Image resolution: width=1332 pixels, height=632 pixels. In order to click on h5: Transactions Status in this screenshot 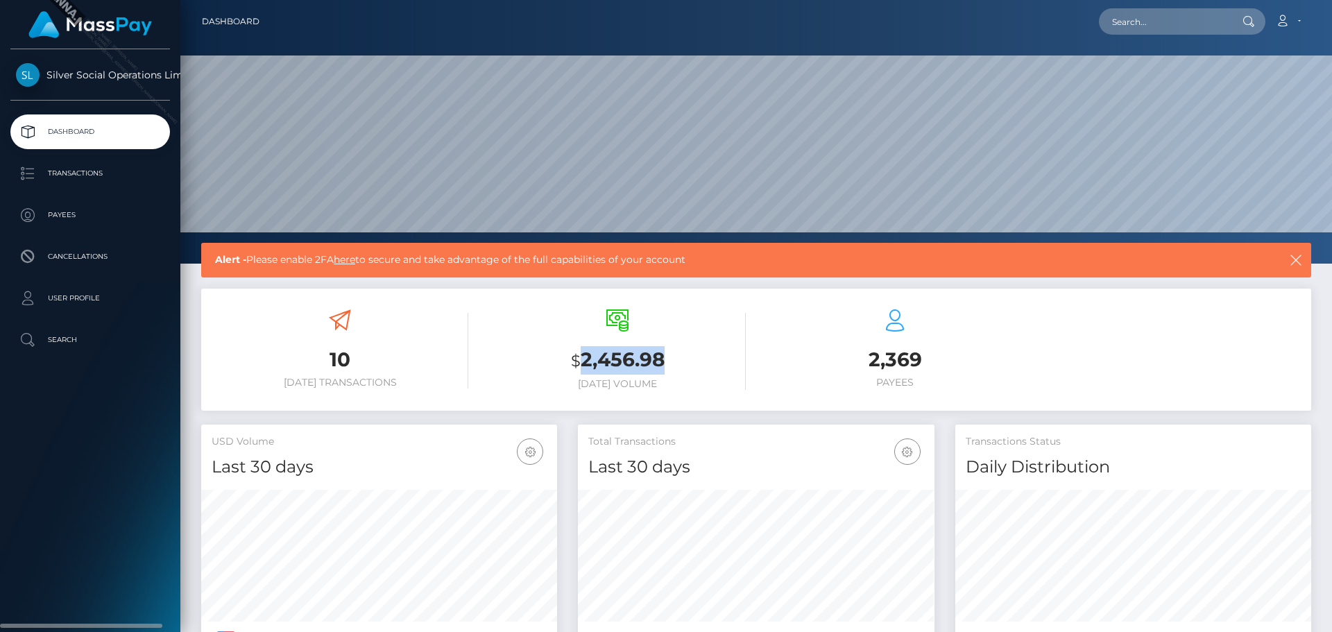, I will do `click(1133, 442)`.